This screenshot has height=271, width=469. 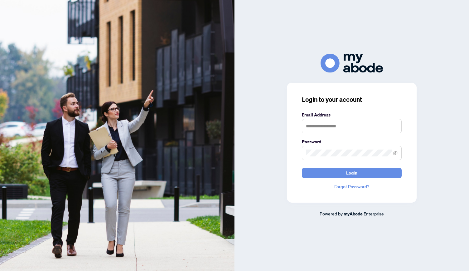 What do you see at coordinates (352, 186) in the screenshot?
I see `a: Forgot Password?` at bounding box center [352, 186].